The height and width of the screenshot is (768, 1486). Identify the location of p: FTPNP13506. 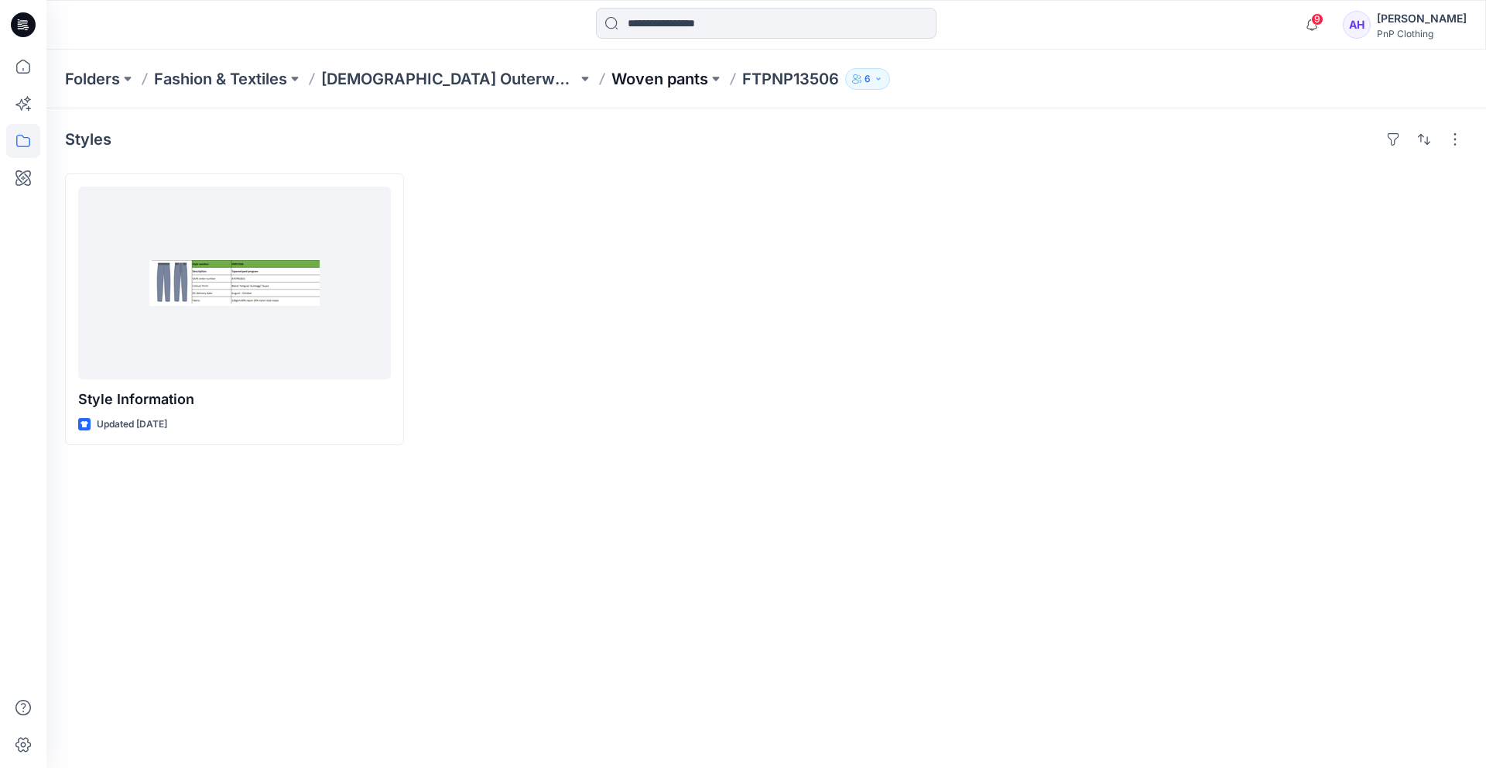
(790, 79).